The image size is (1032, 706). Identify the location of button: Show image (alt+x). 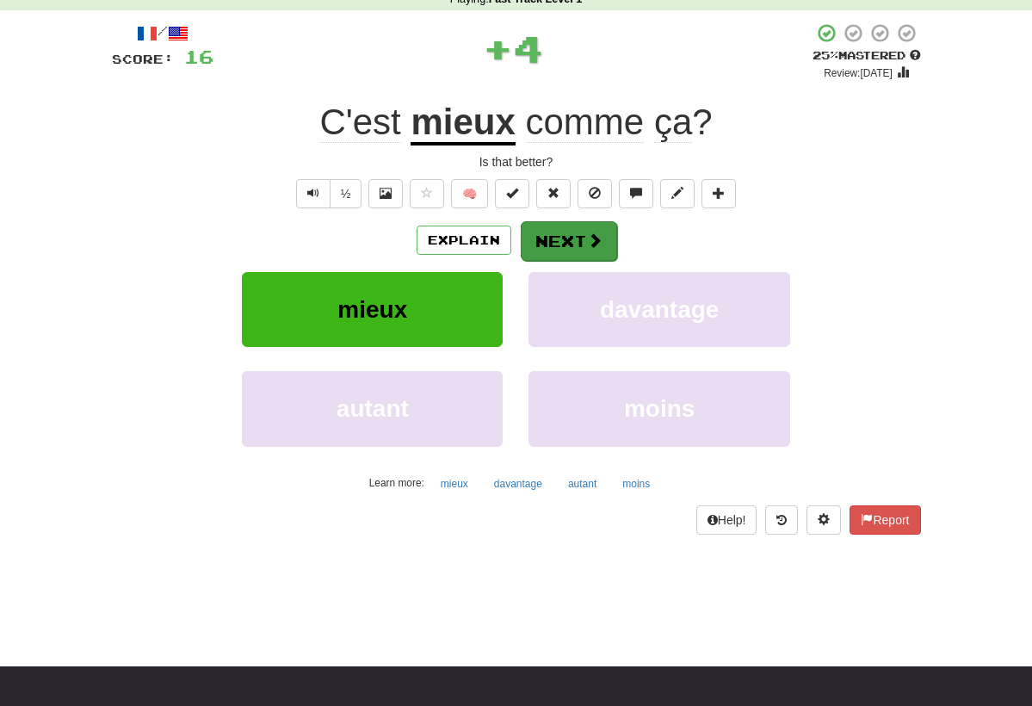
(386, 194).